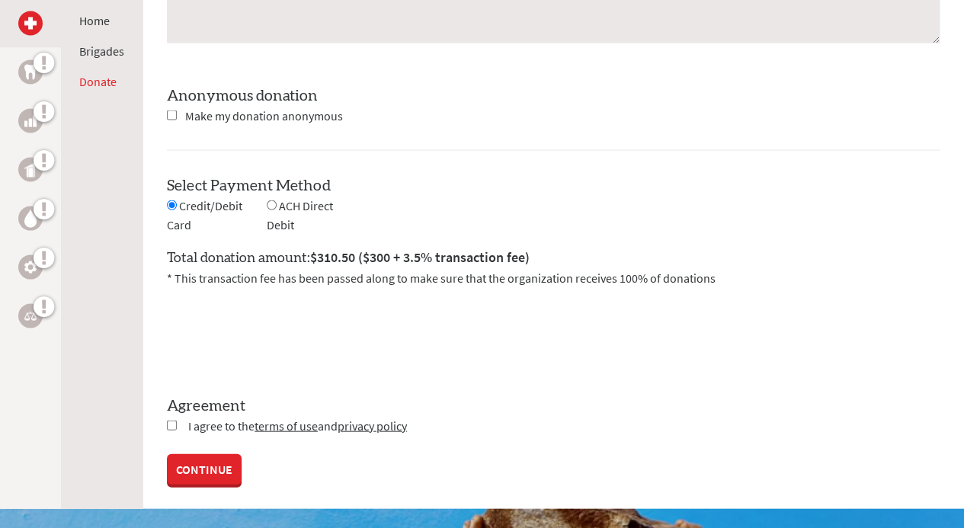 Image resolution: width=964 pixels, height=528 pixels. What do you see at coordinates (204, 214) in the screenshot?
I see `span: Credit/Debit Card` at bounding box center [204, 214].